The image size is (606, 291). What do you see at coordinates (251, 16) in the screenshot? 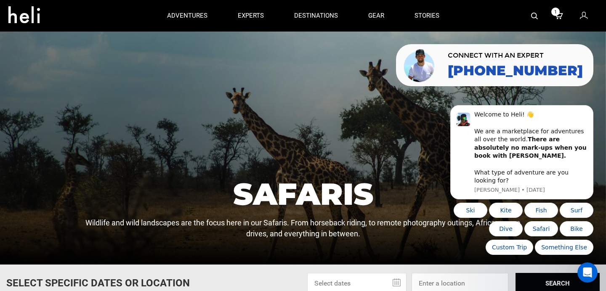
I see `p: experts` at bounding box center [251, 16].